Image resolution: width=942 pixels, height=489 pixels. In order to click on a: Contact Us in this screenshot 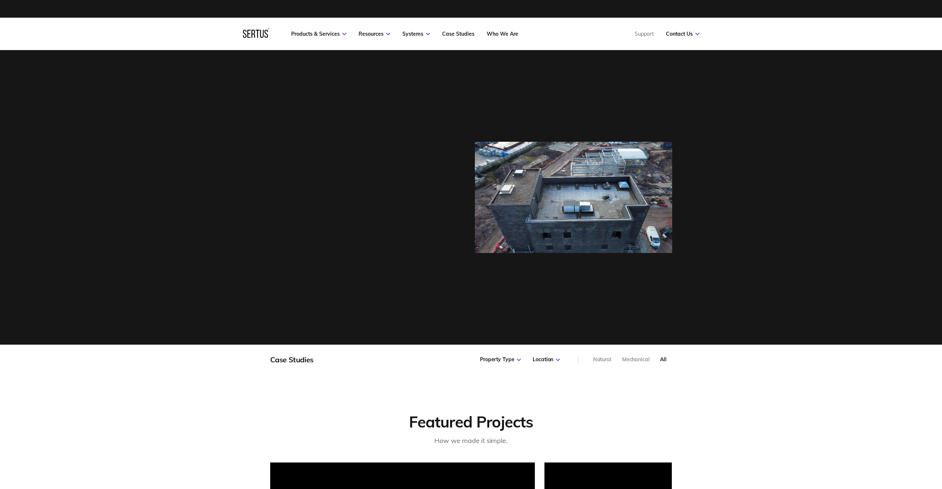, I will do `click(682, 34)`.